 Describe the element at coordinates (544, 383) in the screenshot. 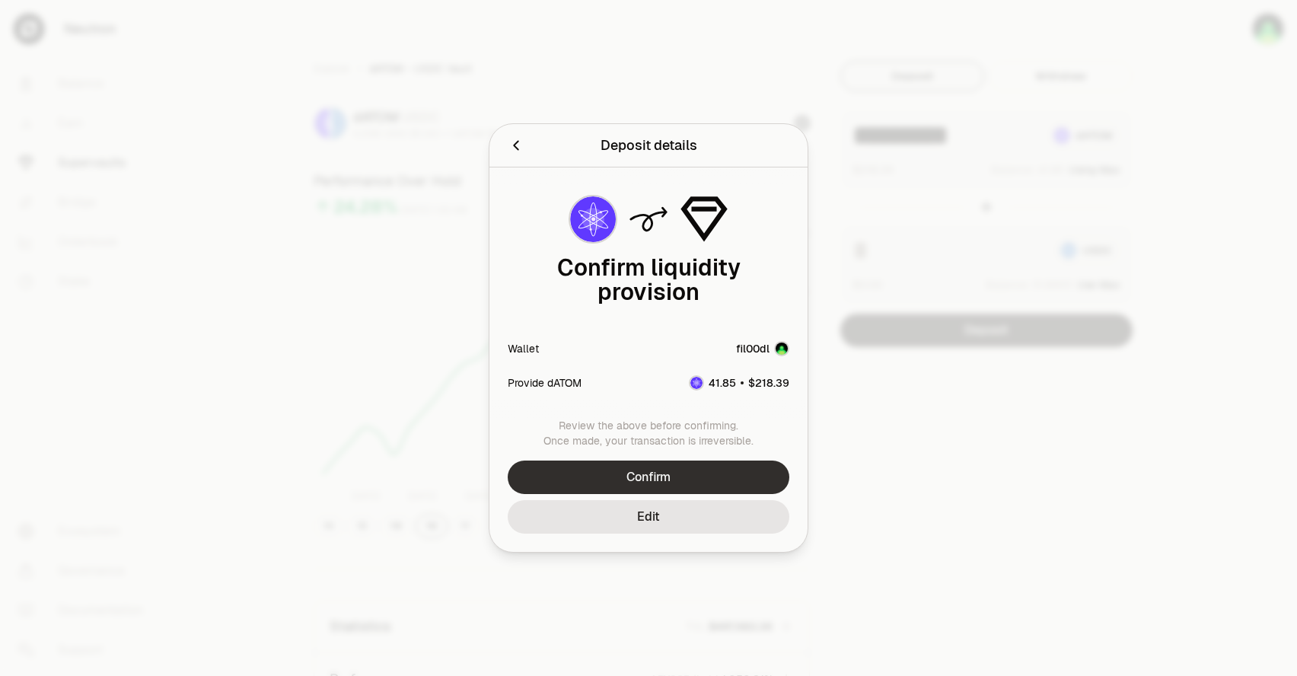

I see `div: Provide dATOM` at that location.